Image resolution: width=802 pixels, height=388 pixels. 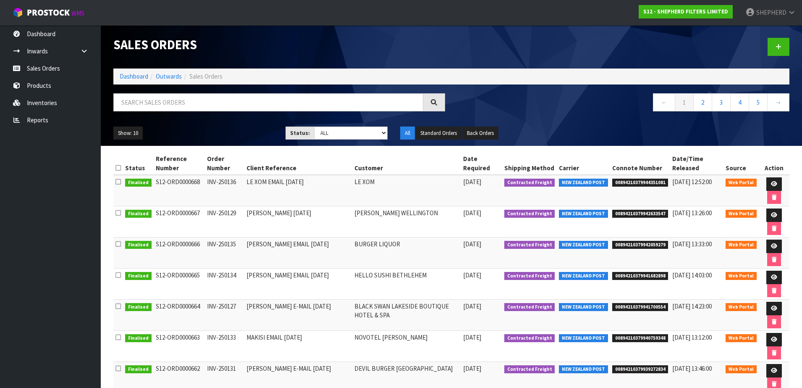 What do you see at coordinates (406, 315) in the screenshot?
I see `td: BLACK SWAN LAKESIDE BOUTIQUE HOTEL & SPA` at bounding box center [406, 315].